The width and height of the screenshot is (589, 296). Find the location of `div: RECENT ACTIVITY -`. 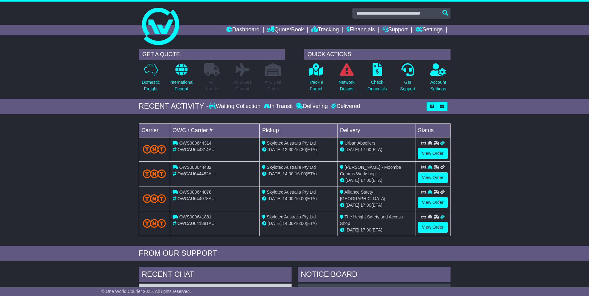

div: RECENT ACTIVITY - is located at coordinates (174, 106).